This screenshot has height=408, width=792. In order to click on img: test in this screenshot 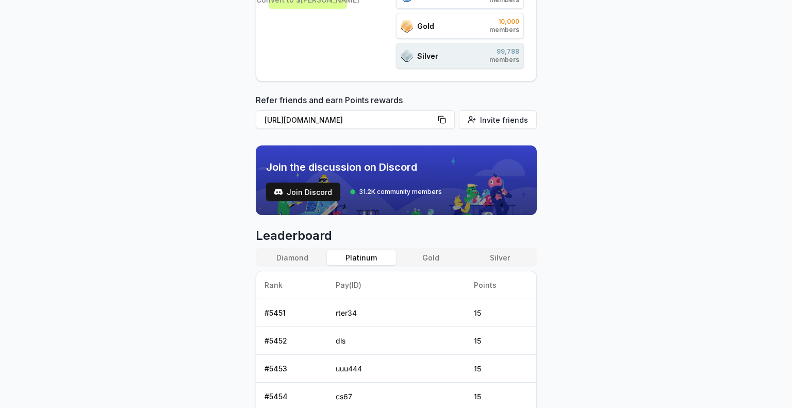, I will do `click(279, 192)`.